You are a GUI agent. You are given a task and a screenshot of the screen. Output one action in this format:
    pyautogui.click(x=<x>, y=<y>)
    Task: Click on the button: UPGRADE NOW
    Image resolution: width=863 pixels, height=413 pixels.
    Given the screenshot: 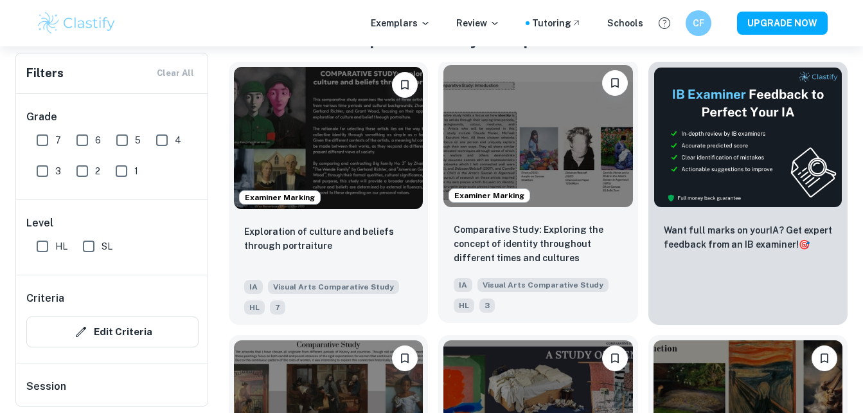 What is the action you would take?
    pyautogui.click(x=782, y=23)
    